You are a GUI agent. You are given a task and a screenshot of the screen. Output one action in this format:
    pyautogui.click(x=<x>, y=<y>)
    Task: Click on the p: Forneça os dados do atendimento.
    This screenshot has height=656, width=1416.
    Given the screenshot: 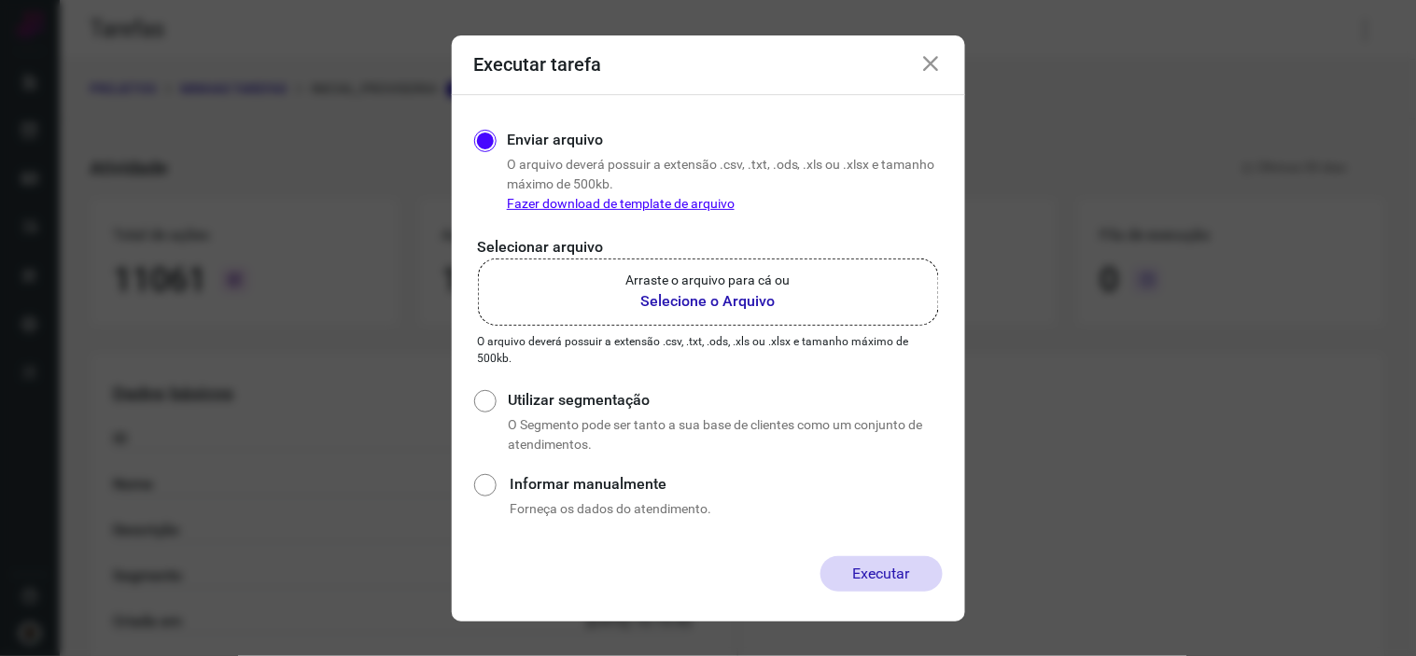 What is the action you would take?
    pyautogui.click(x=725, y=509)
    